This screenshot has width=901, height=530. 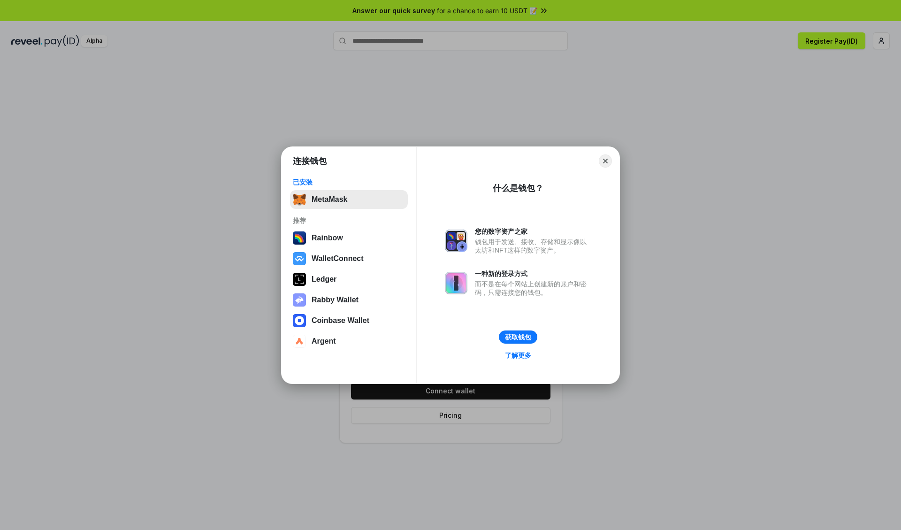 I want to click on img: svg+xml,%3Csvg%20width%3D%22120%22%20height%3D%22120%22%20viewBox%3D%220%200%20120%20120%22%20fil..., so click(x=300, y=238).